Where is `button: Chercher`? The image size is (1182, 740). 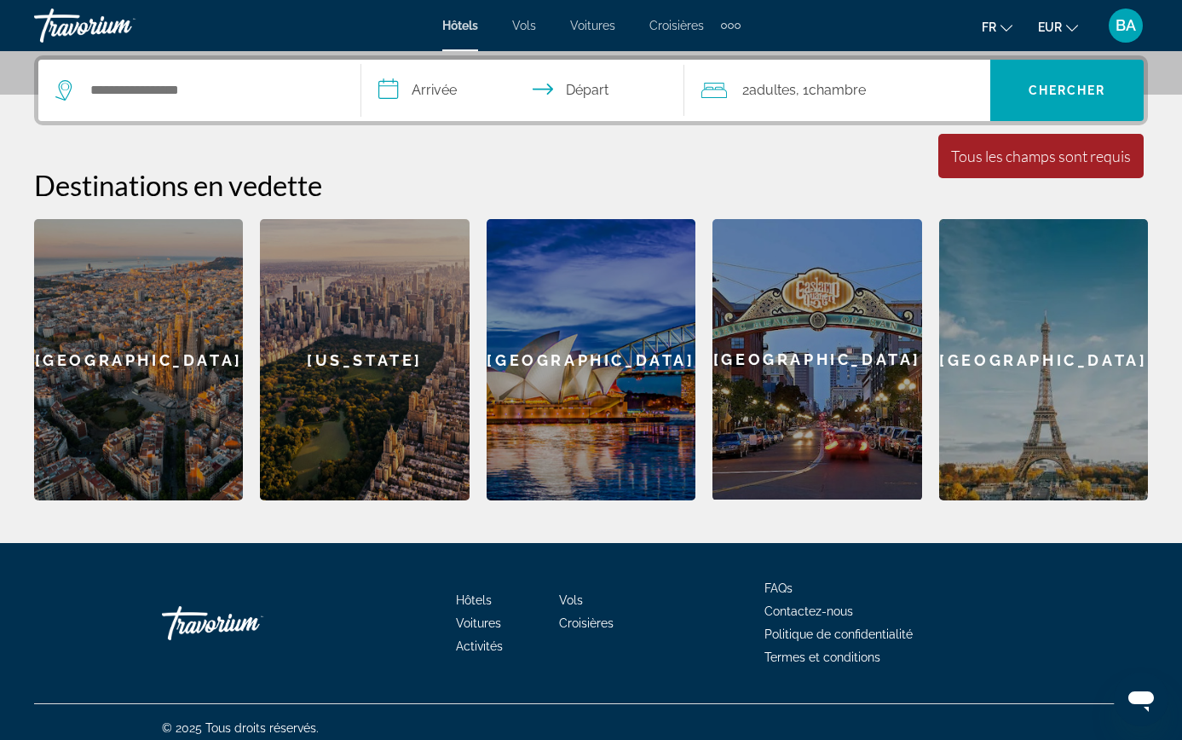
button: Chercher is located at coordinates (1067, 90).